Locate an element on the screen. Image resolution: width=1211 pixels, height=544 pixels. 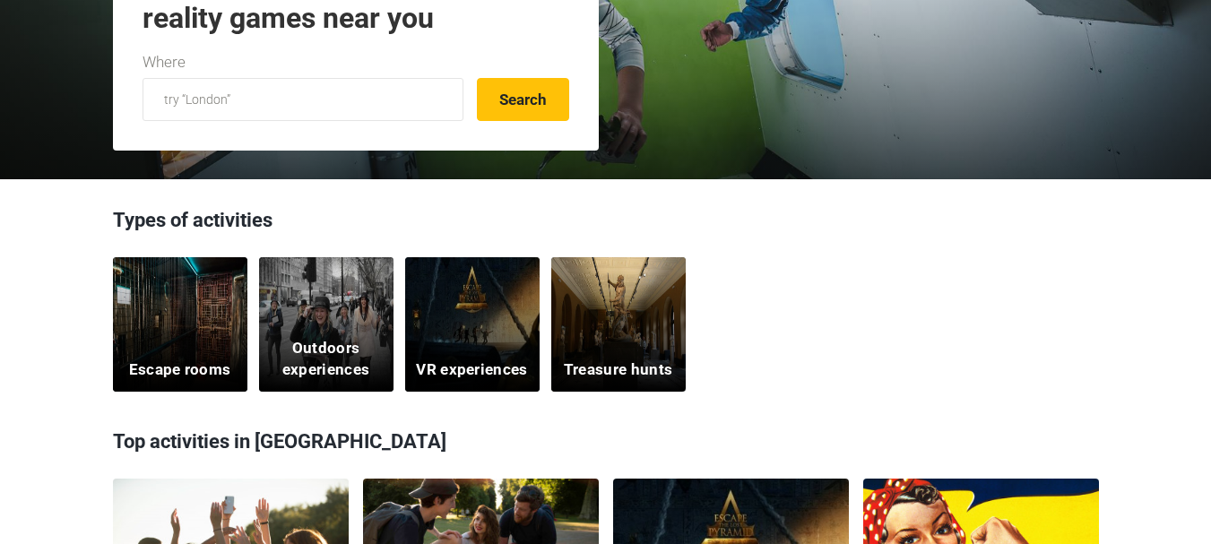
h5: Outdoors experiences is located at coordinates (325, 360).